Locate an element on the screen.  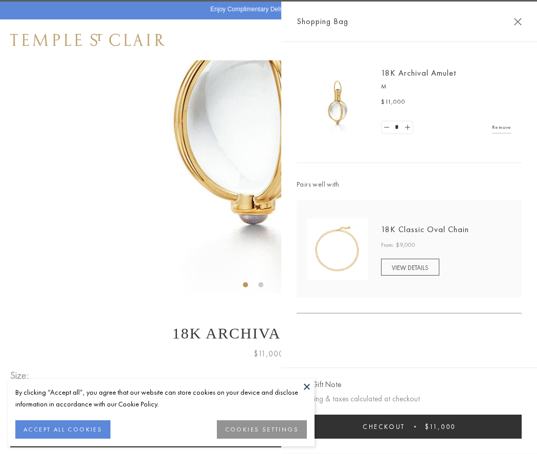
a: VIEW DETAILS is located at coordinates (410, 267).